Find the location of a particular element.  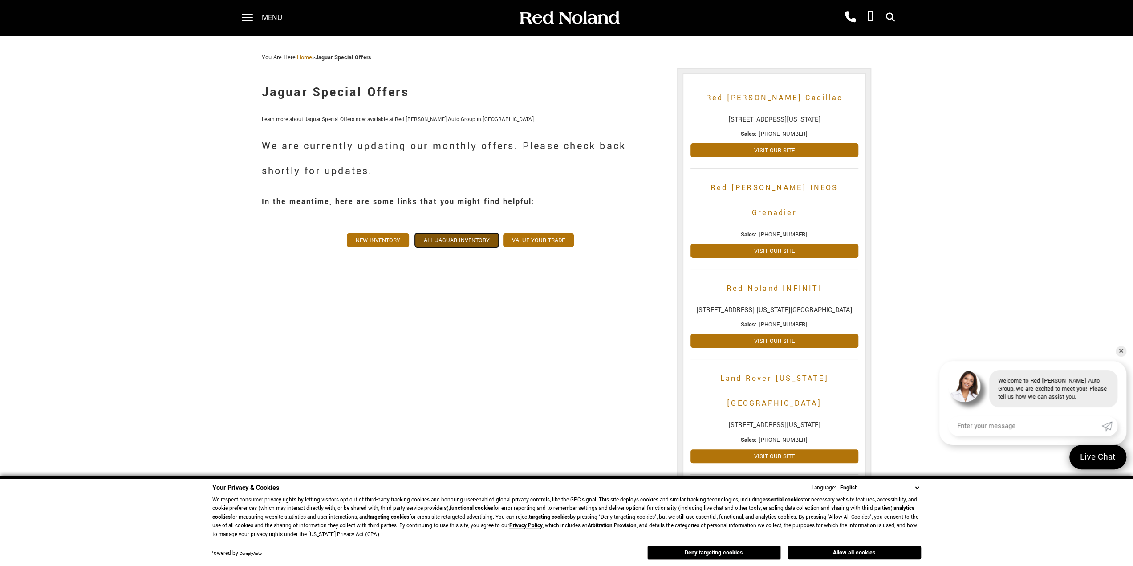

button: Deny targeting cookies is located at coordinates (714, 553).